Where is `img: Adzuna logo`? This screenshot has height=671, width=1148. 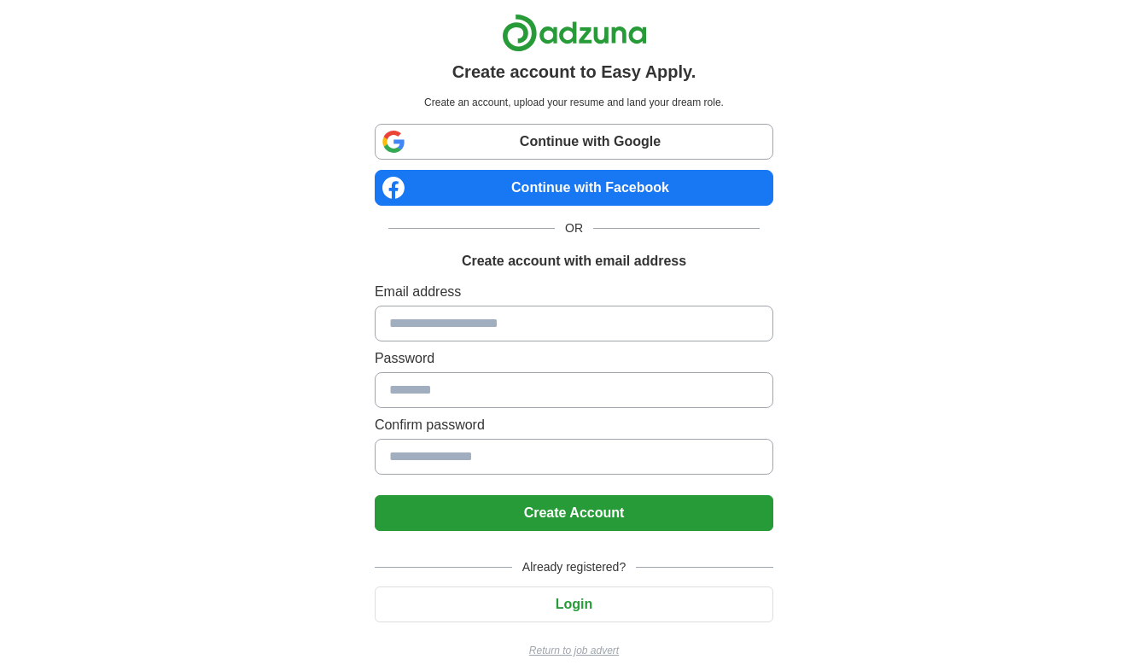
img: Adzuna logo is located at coordinates (574, 32).